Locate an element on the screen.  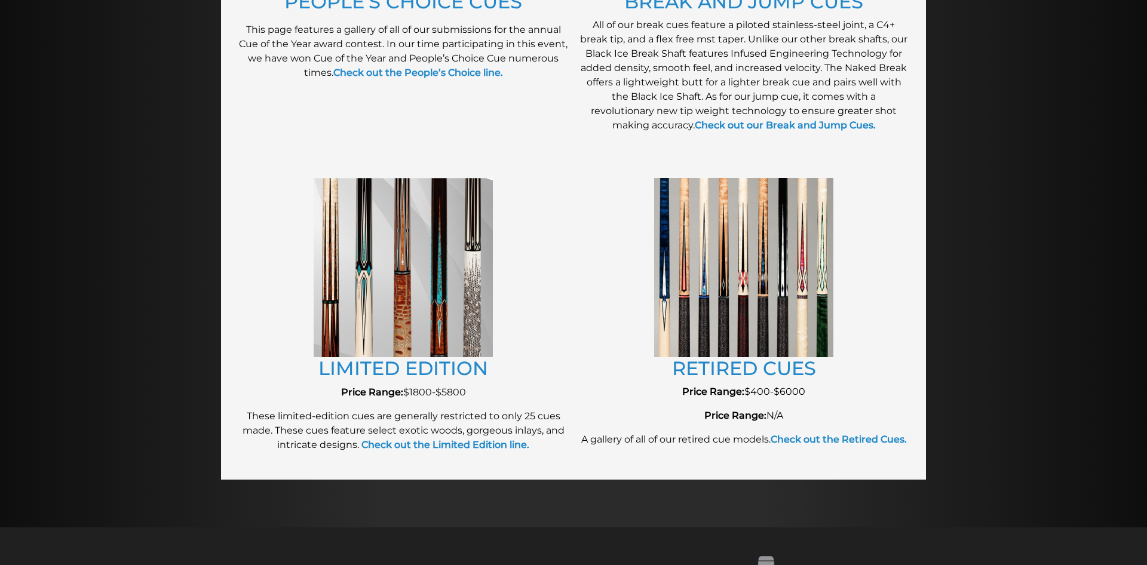
a: Check out our Break and Jump Cues. is located at coordinates (785, 125).